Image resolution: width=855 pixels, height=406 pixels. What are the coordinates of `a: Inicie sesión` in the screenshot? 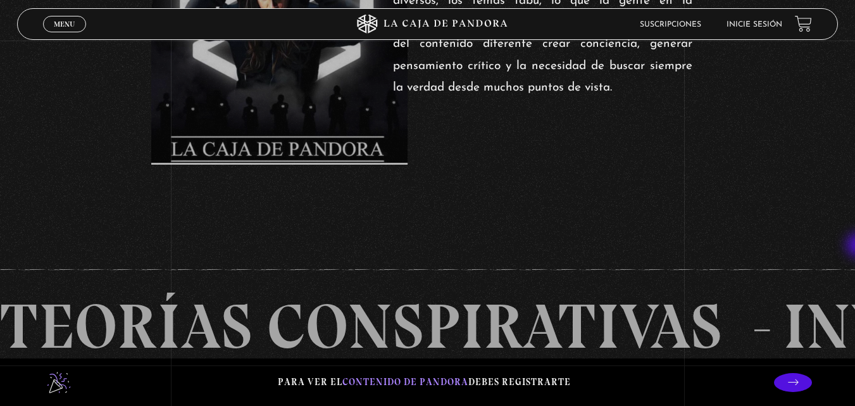 It's located at (754, 25).